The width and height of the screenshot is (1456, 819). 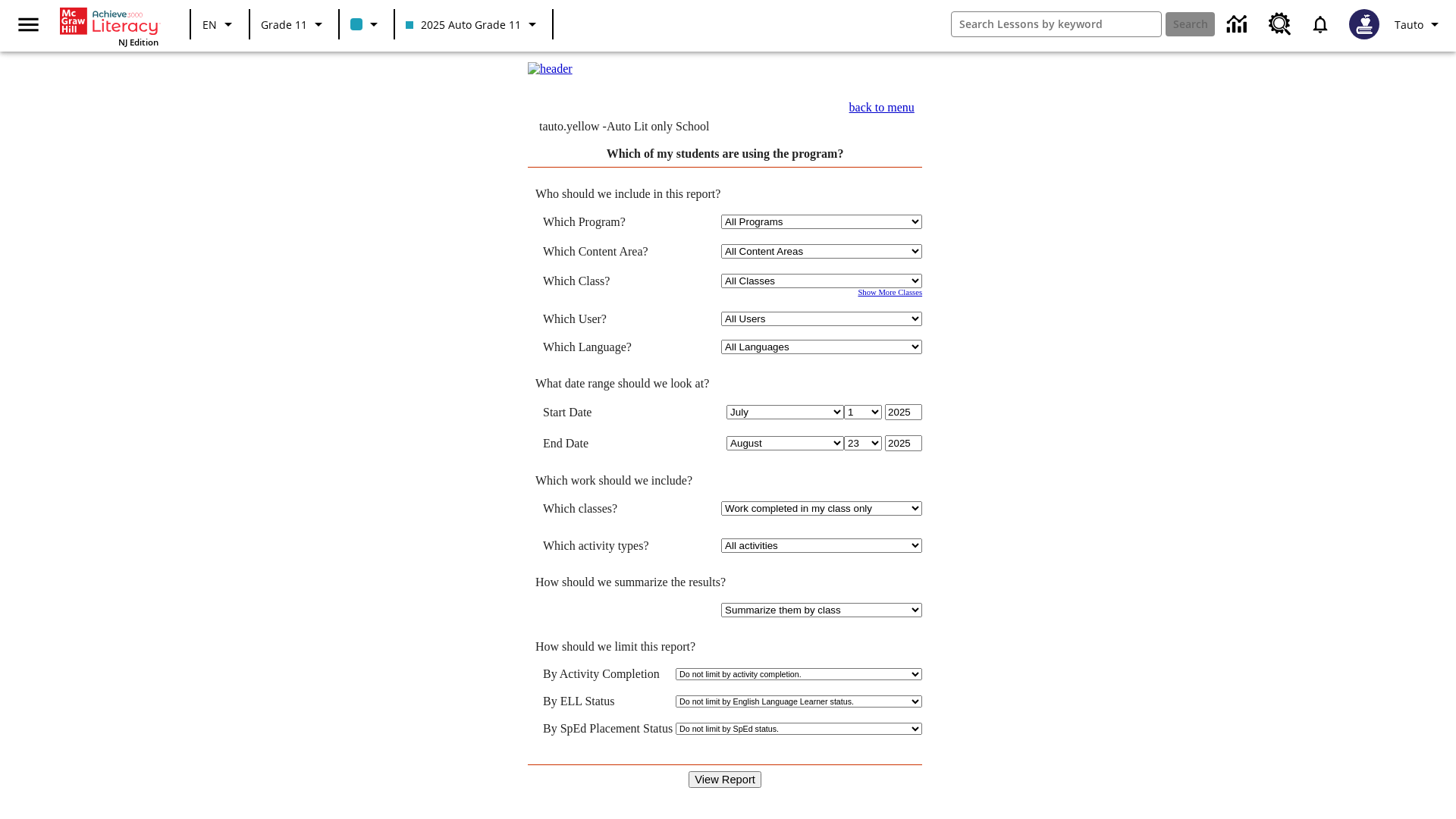 What do you see at coordinates (607, 729) in the screenshot?
I see `td: By SpEd Placement Status` at bounding box center [607, 729].